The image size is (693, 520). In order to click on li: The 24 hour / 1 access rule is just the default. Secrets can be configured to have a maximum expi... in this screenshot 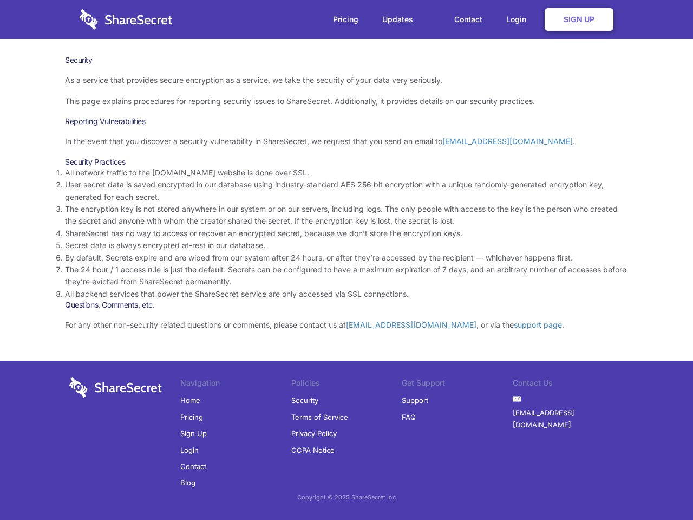, I will do `click(347, 276)`.